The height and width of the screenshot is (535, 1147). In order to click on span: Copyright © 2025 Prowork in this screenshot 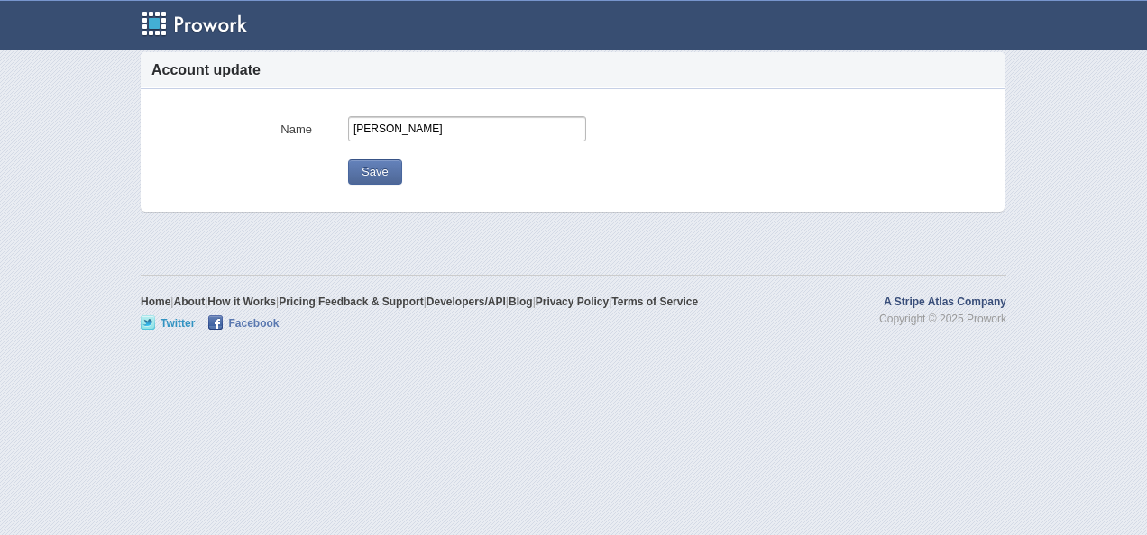, I will do `click(942, 319)`.